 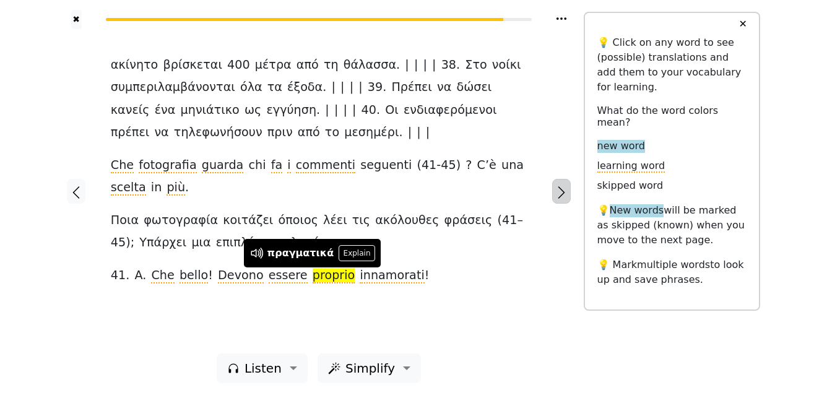 I want to click on span: New words, so click(x=637, y=210).